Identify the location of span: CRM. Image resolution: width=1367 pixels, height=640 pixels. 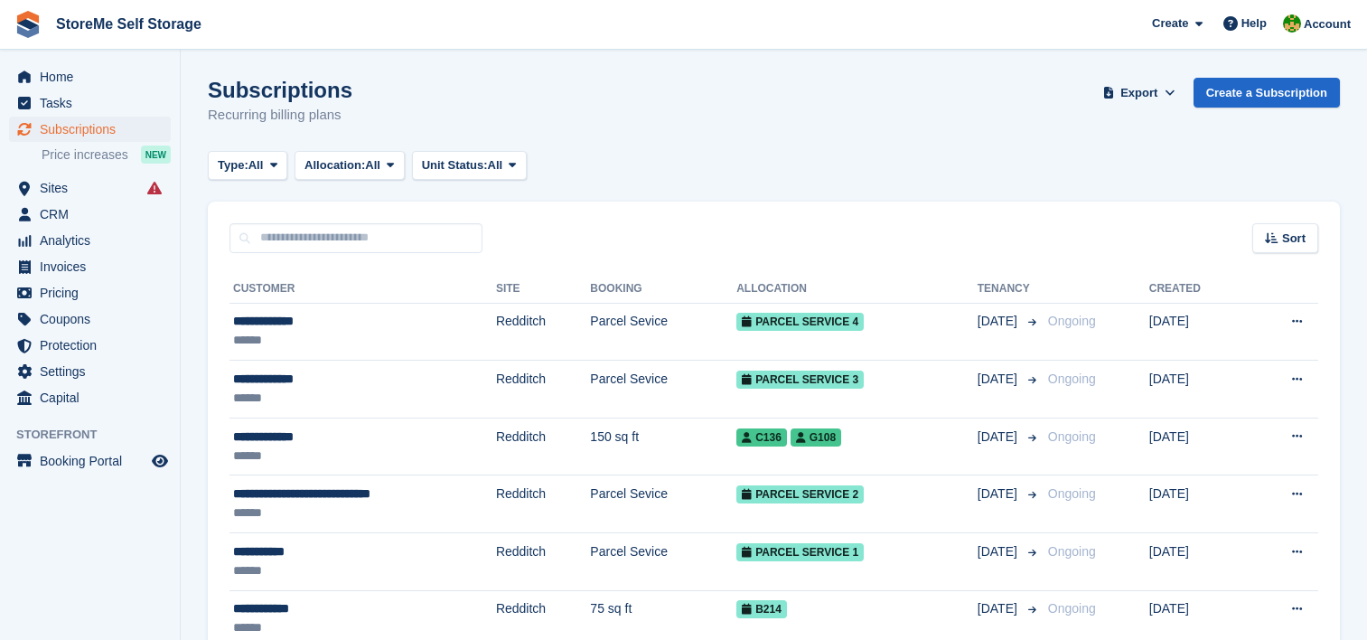
(94, 214).